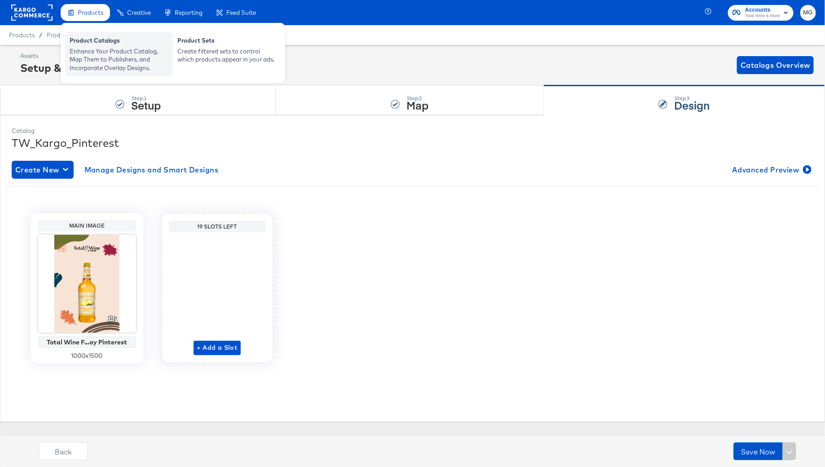 This screenshot has width=825, height=467. What do you see at coordinates (217, 348) in the screenshot?
I see `span: + Add a Slot` at bounding box center [217, 348].